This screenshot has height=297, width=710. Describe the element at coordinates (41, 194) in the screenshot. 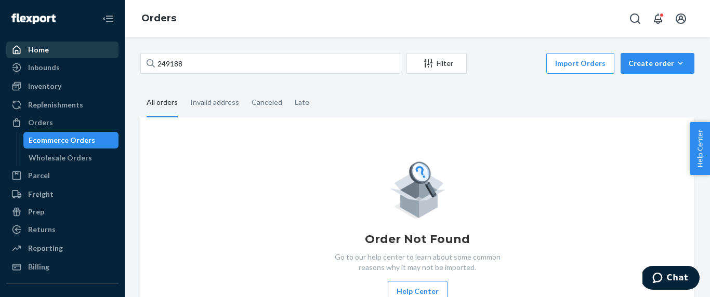

I see `div: Freight` at that location.